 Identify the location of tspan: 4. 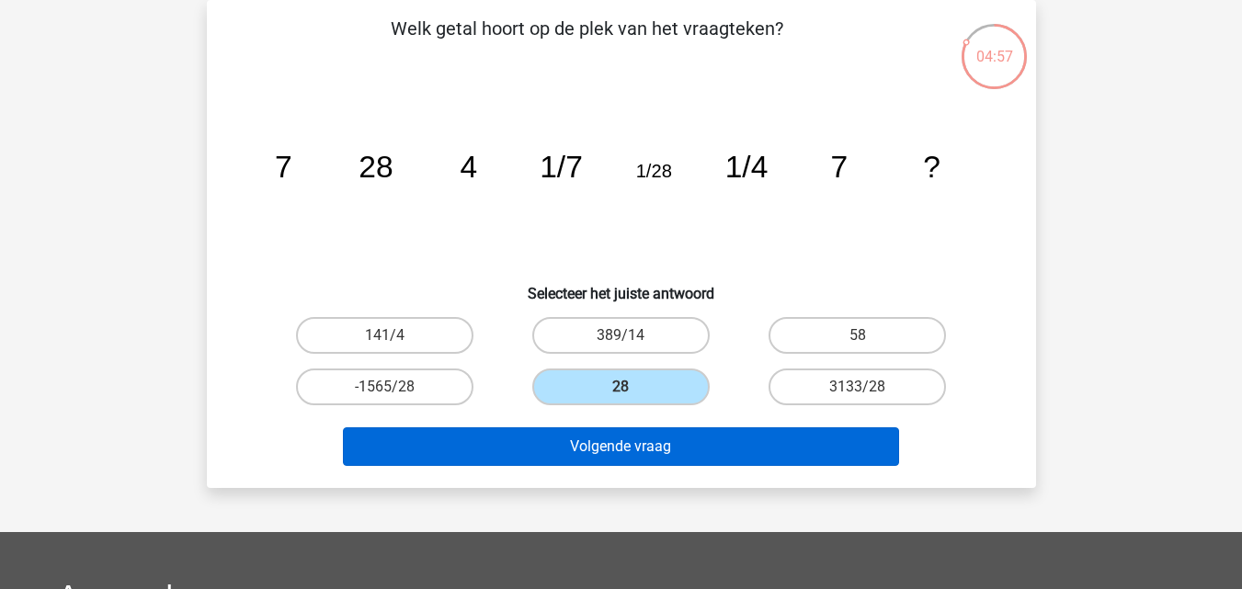
(468, 166).